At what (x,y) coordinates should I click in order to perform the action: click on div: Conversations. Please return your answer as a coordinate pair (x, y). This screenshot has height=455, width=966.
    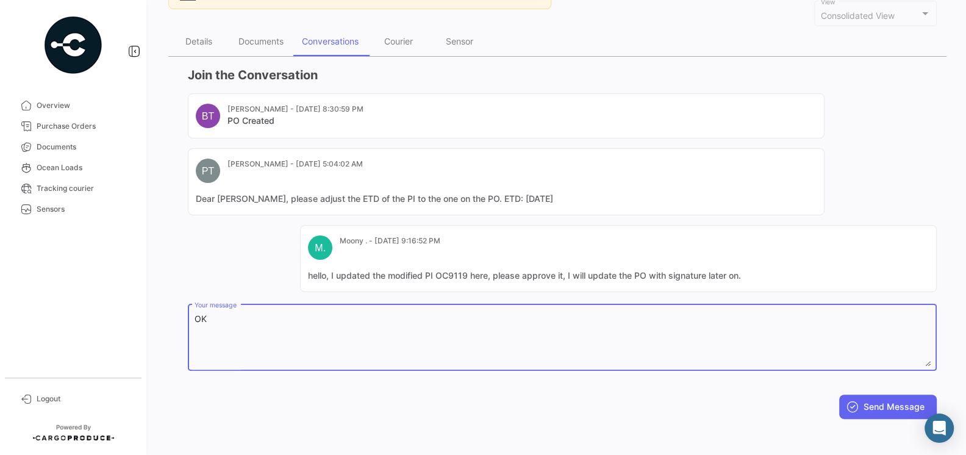
    Looking at the image, I should click on (330, 41).